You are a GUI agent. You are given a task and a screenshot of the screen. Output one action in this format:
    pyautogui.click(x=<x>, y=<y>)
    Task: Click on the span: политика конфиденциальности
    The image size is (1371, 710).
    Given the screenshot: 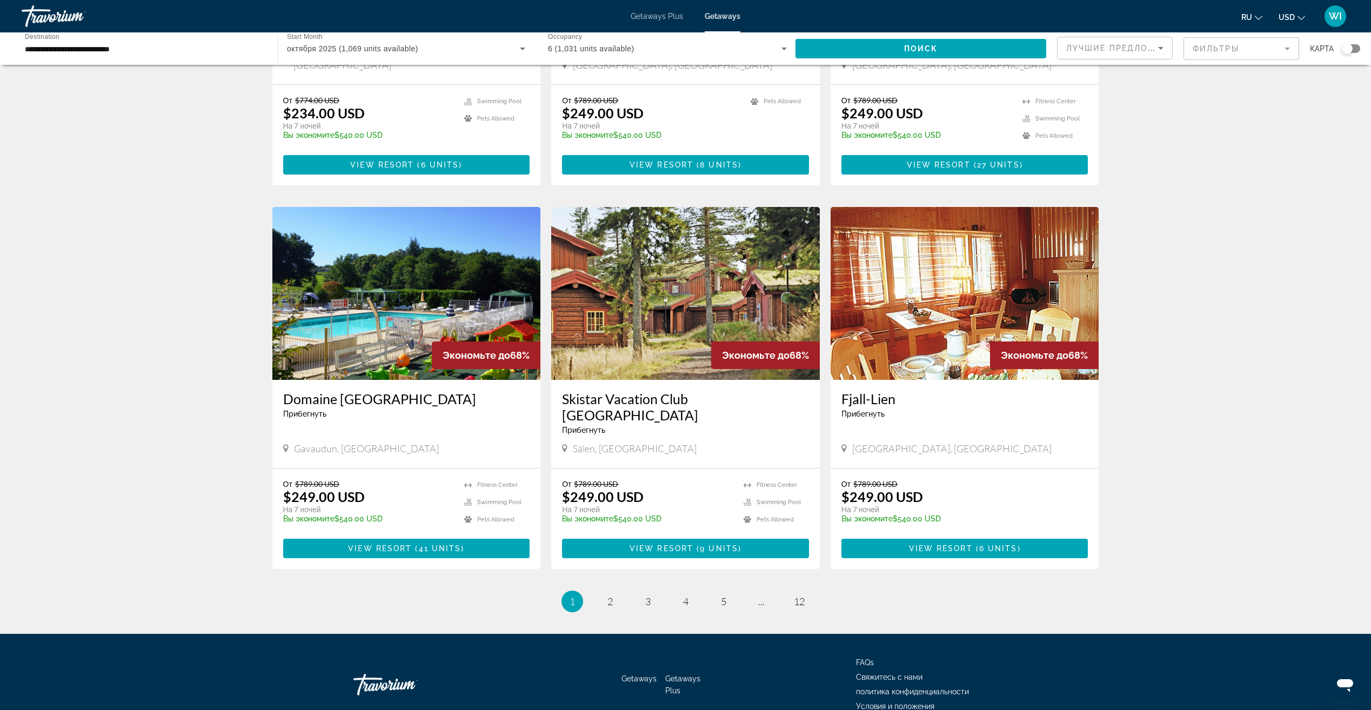 What is the action you would take?
    pyautogui.click(x=912, y=692)
    